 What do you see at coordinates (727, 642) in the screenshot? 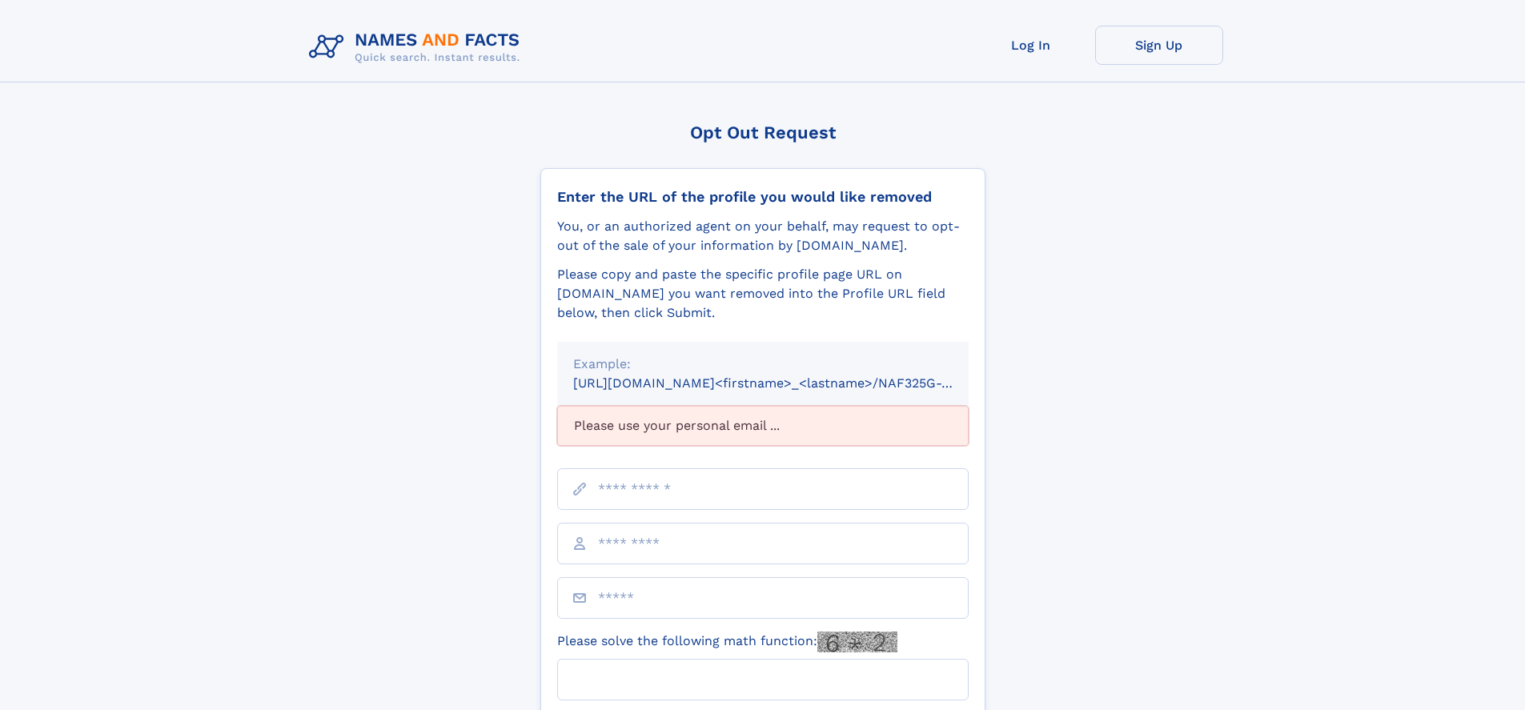
I see `label: Please solve the following math function:` at bounding box center [727, 642].